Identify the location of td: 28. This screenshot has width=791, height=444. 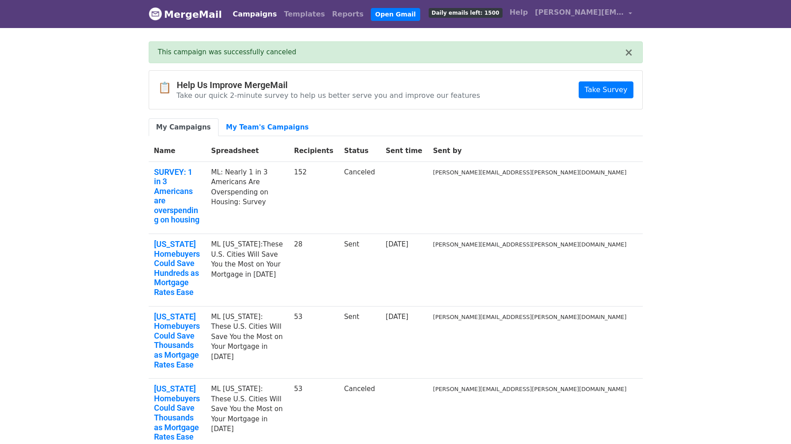
(313, 270).